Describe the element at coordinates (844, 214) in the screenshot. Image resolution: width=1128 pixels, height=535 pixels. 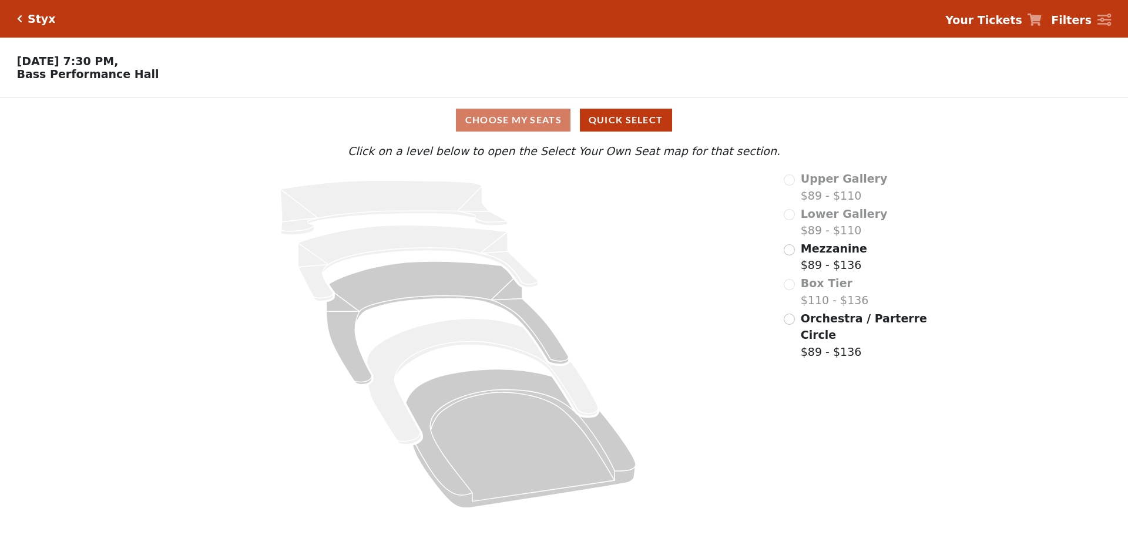
I see `span: Lower Gallery` at that location.